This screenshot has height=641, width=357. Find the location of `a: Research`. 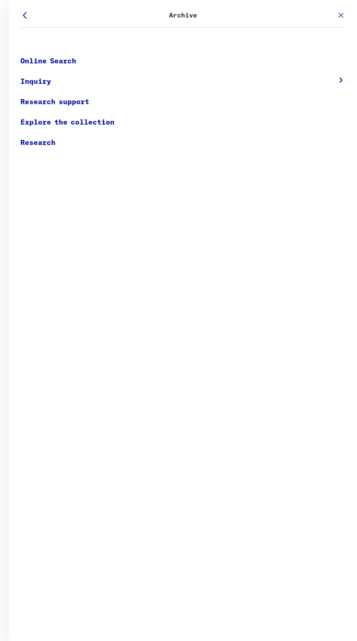

a: Research is located at coordinates (183, 143).